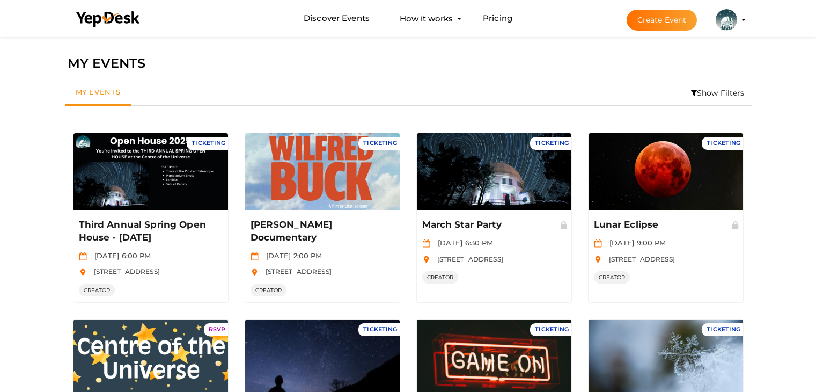 This screenshot has height=392, width=816. I want to click on p: March Star Party, so click(493, 225).